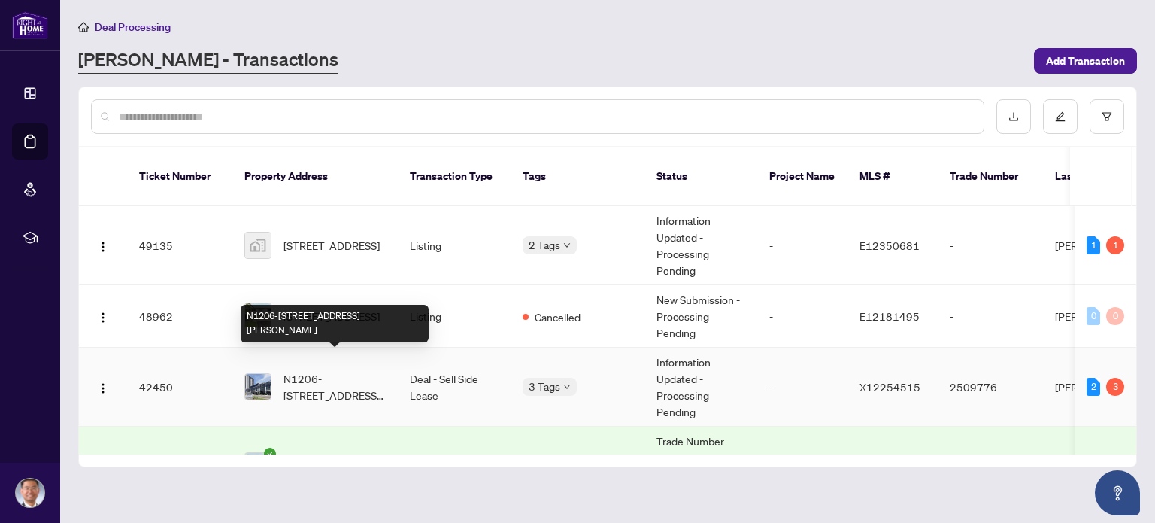 Image resolution: width=1155 pixels, height=523 pixels. I want to click on th: Ticket Number, so click(180, 177).